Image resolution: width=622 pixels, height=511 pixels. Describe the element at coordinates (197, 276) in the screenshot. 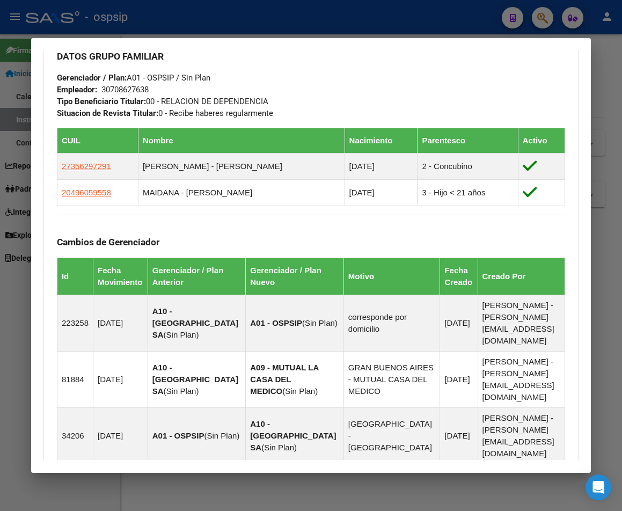

I see `th: Gerenciador / Plan Anterior` at that location.